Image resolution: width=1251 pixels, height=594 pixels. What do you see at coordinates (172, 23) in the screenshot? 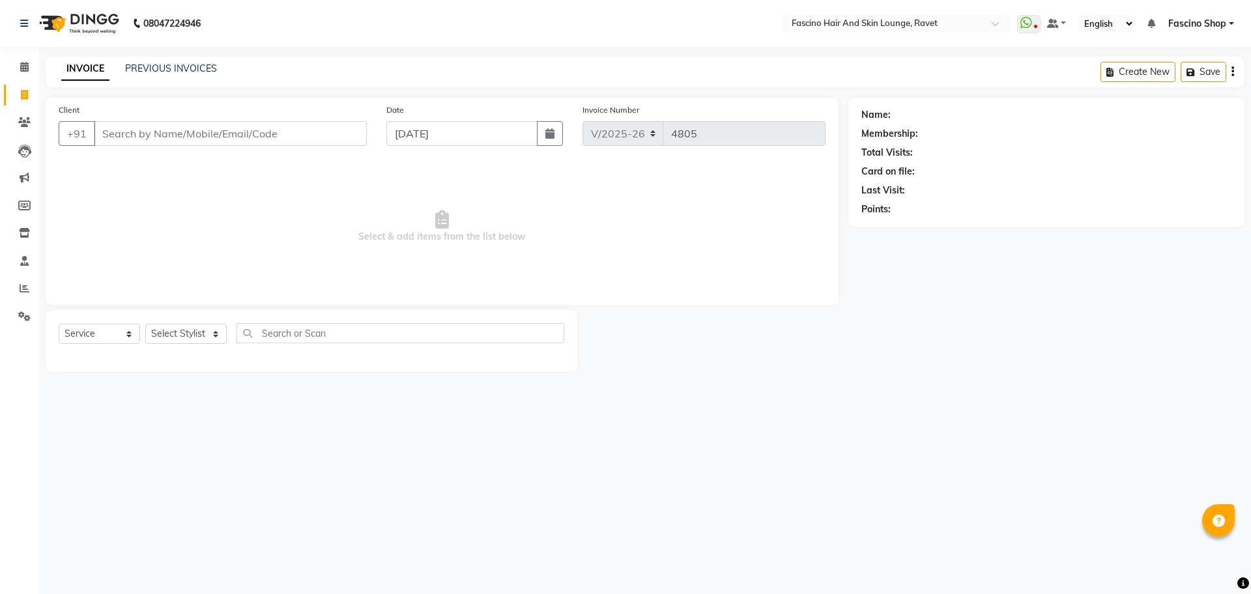
I see `b: 08047224946` at bounding box center [172, 23].